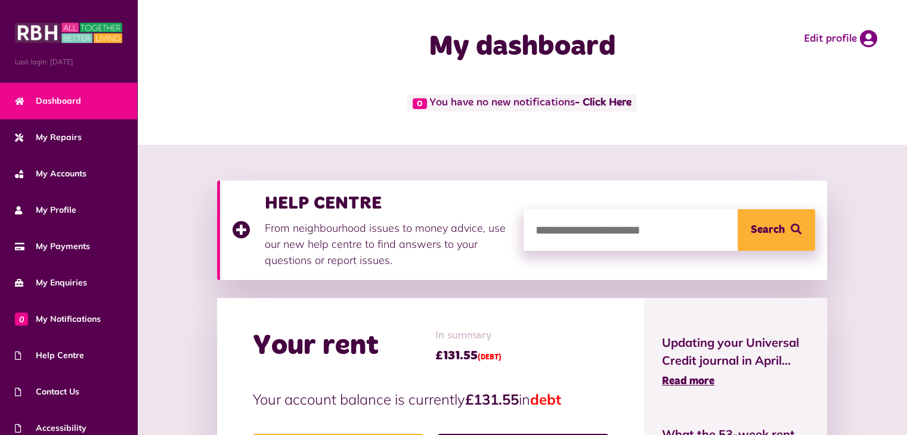  Describe the element at coordinates (51, 174) in the screenshot. I see `span: My Accounts` at that location.